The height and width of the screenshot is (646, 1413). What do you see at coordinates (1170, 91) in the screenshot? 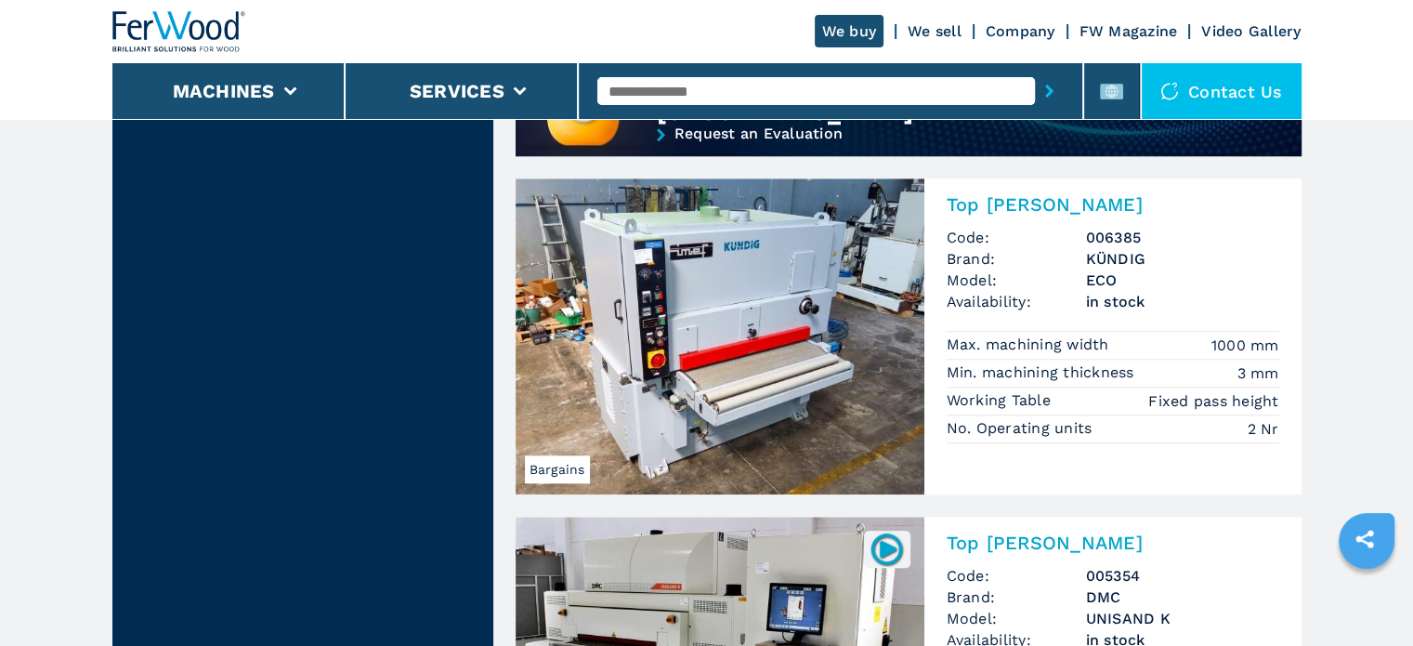
I see `img: Contact us` at bounding box center [1170, 91].